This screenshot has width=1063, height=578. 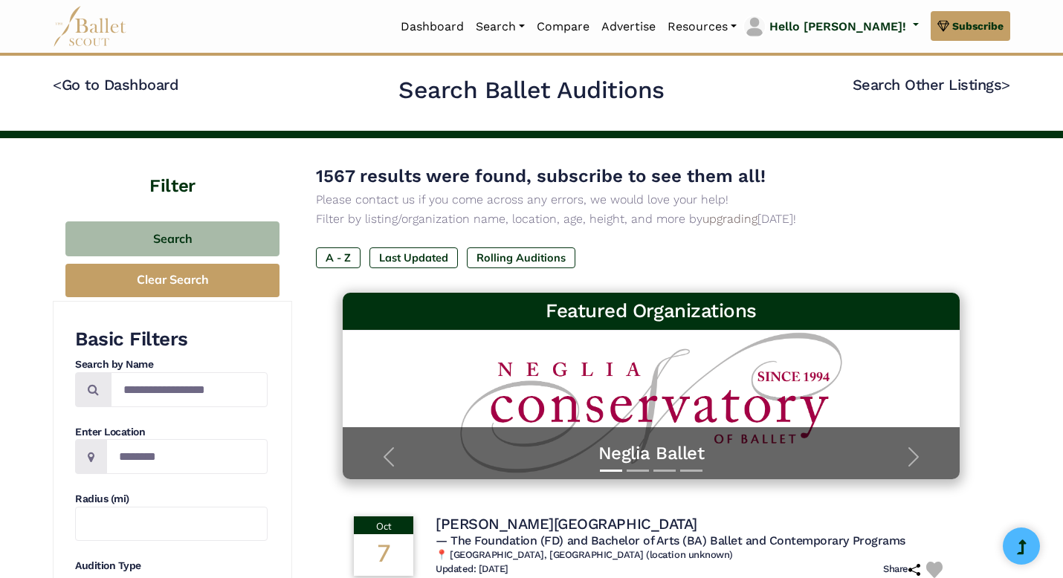 What do you see at coordinates (541, 176) in the screenshot?
I see `span: 1567 results were found, subscribe to see them all!` at bounding box center [541, 176].